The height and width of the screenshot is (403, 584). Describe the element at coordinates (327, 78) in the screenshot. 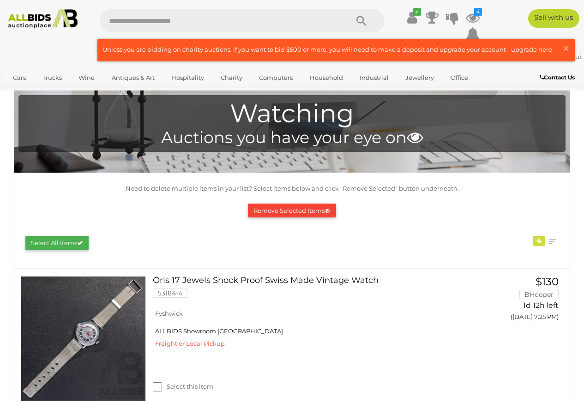

I see `a: Household` at that location.